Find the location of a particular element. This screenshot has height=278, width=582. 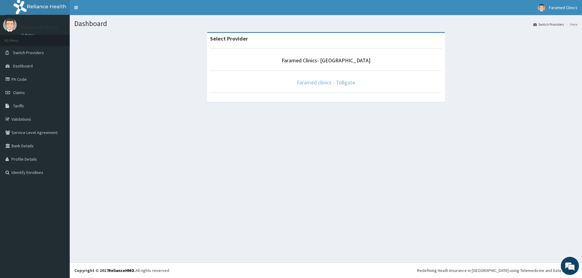

span: Switch Providers is located at coordinates (28, 53).